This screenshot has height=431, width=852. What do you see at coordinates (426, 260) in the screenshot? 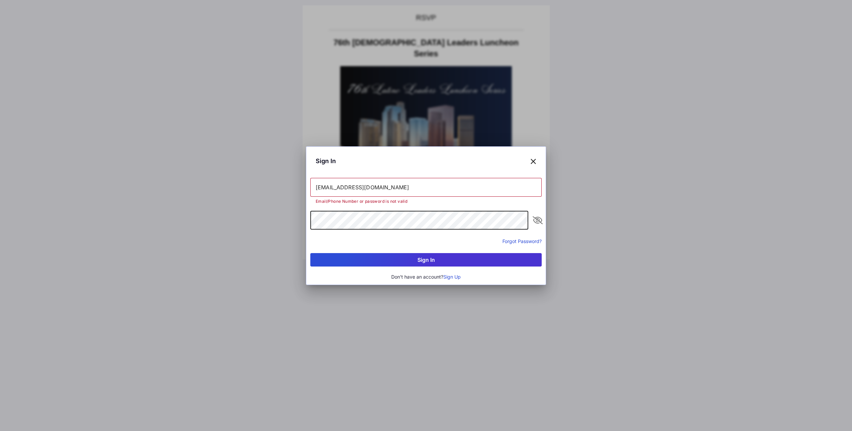
I see `button: Sign In` at bounding box center [426, 260].